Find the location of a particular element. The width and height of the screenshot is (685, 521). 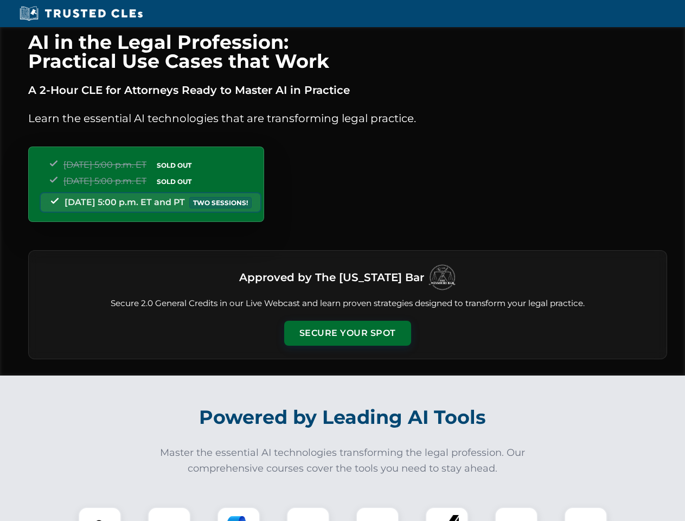

button: Secure Your Spot is located at coordinates (348, 333).